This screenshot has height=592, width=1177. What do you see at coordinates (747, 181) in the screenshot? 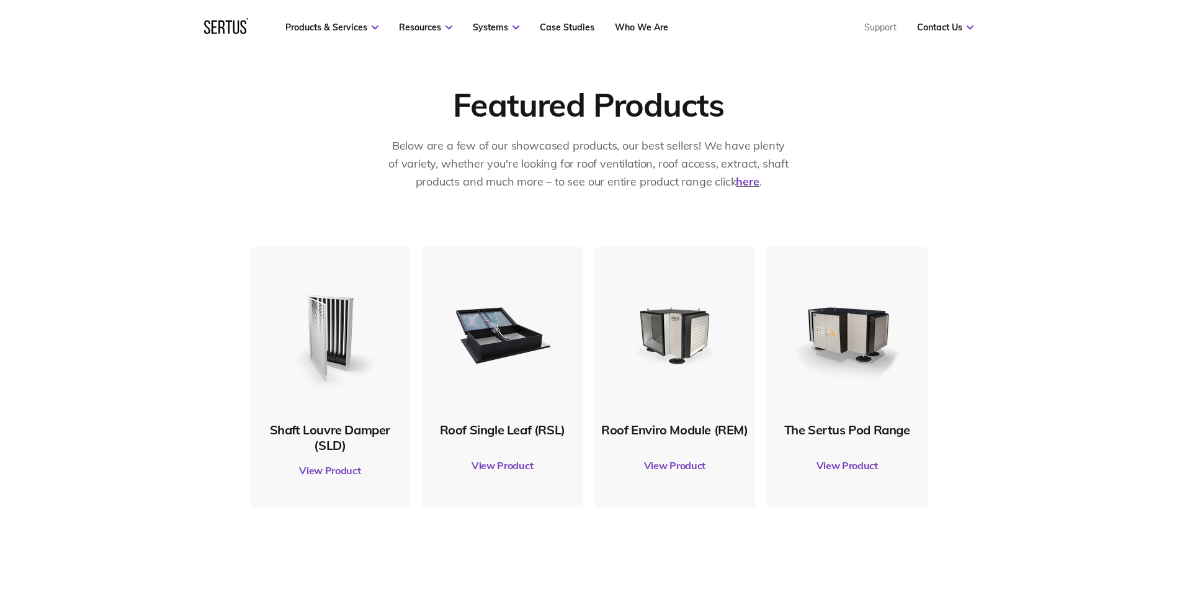
I see `a: here` at bounding box center [747, 181].